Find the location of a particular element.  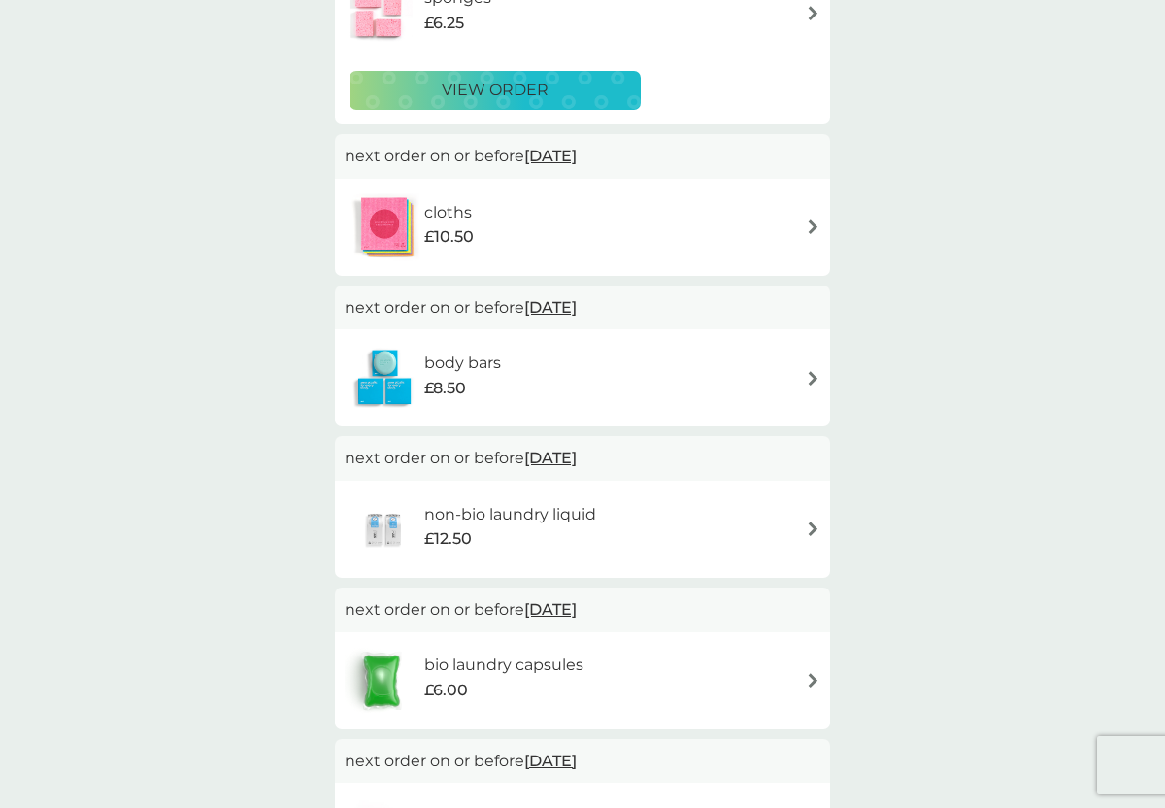

p: view order is located at coordinates (495, 90).